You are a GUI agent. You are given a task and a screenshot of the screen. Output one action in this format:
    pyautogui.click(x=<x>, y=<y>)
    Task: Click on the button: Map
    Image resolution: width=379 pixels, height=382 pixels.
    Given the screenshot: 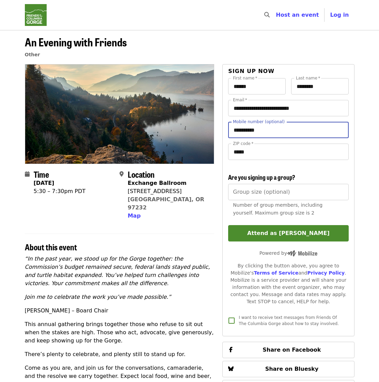 What is the action you would take?
    pyautogui.click(x=134, y=216)
    